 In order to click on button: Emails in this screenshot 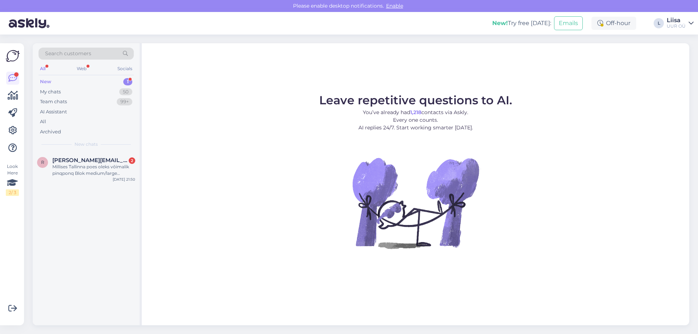, I will do `click(568, 23)`.